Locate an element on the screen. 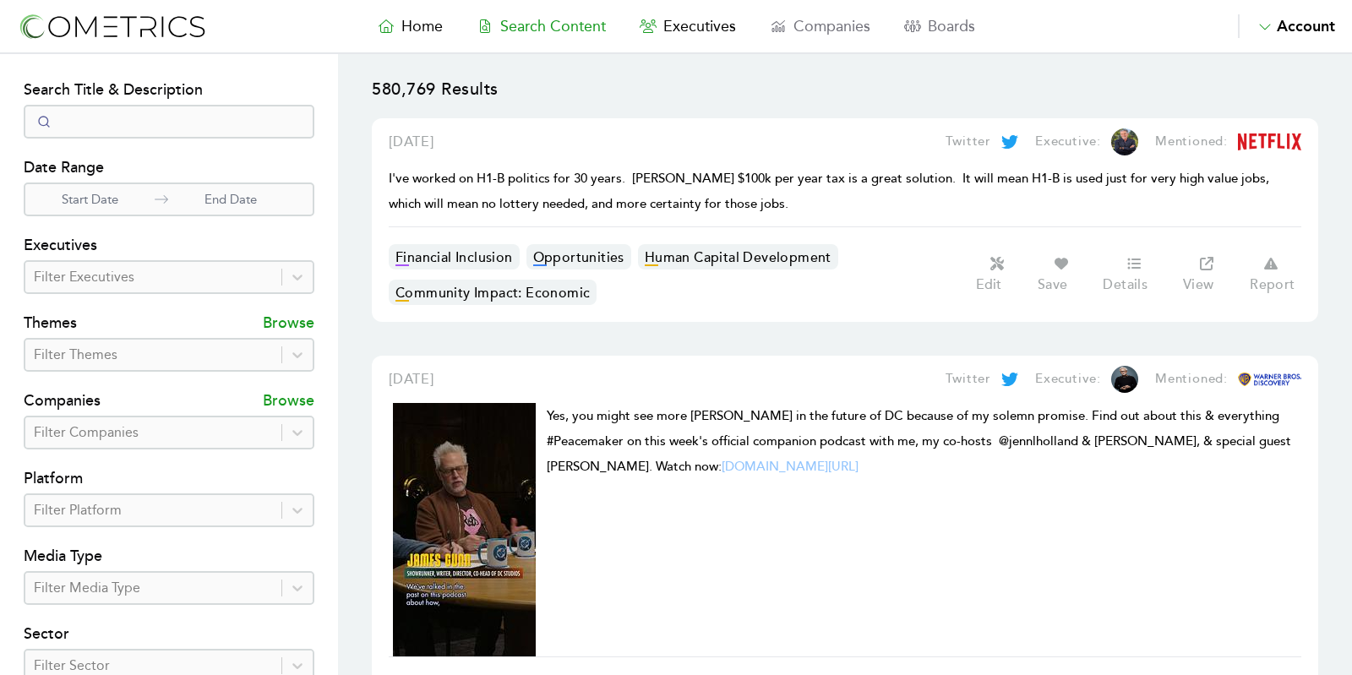  img: Cometrics Content Result Image is located at coordinates (464, 530).